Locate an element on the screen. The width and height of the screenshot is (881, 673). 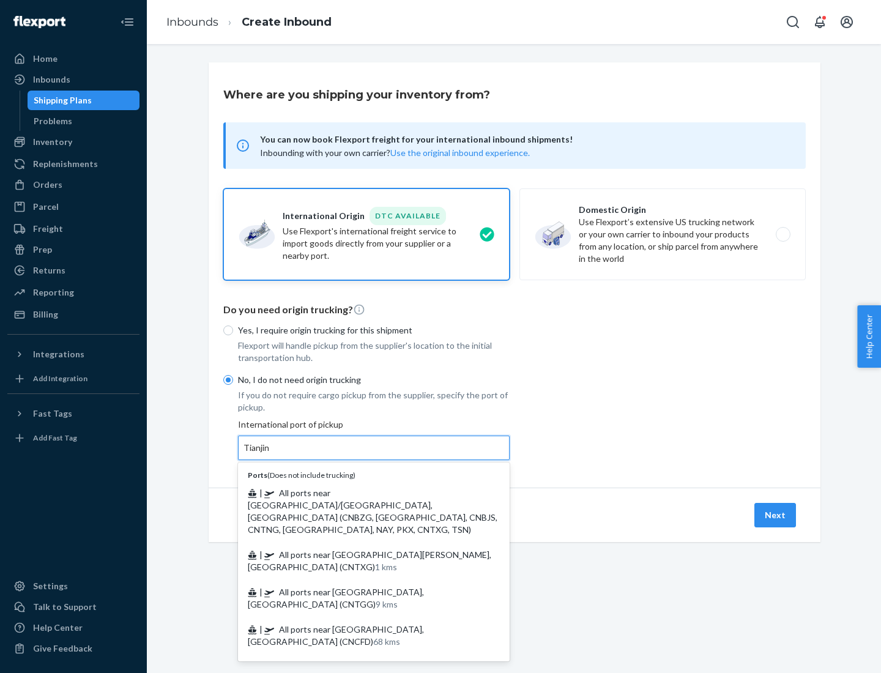
button: Give Feedback is located at coordinates (73, 648).